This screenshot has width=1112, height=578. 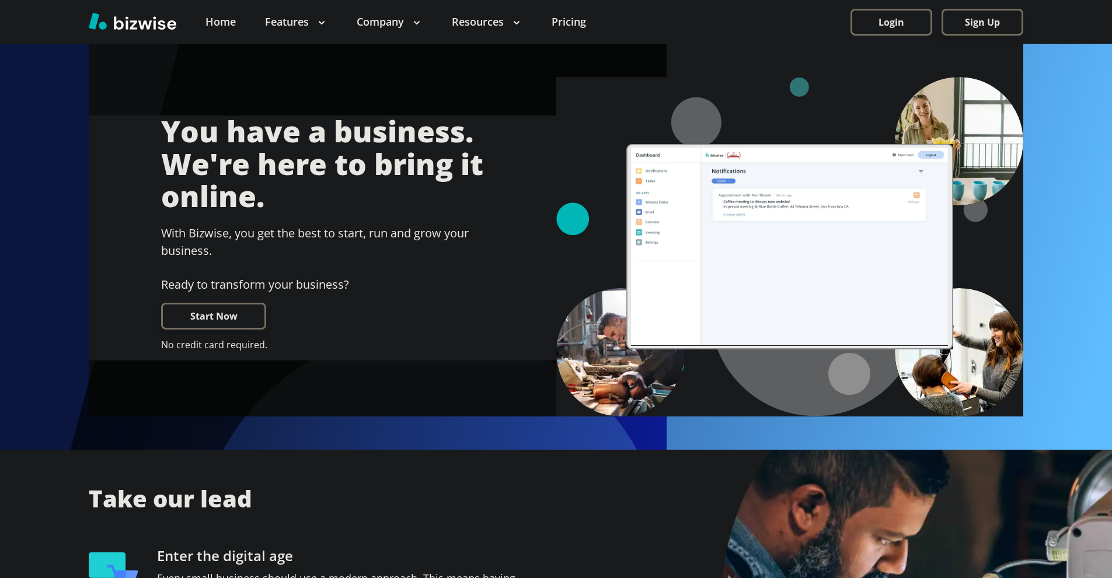 What do you see at coordinates (322, 285) in the screenshot?
I see `p: Ready to transform your business?` at bounding box center [322, 285].